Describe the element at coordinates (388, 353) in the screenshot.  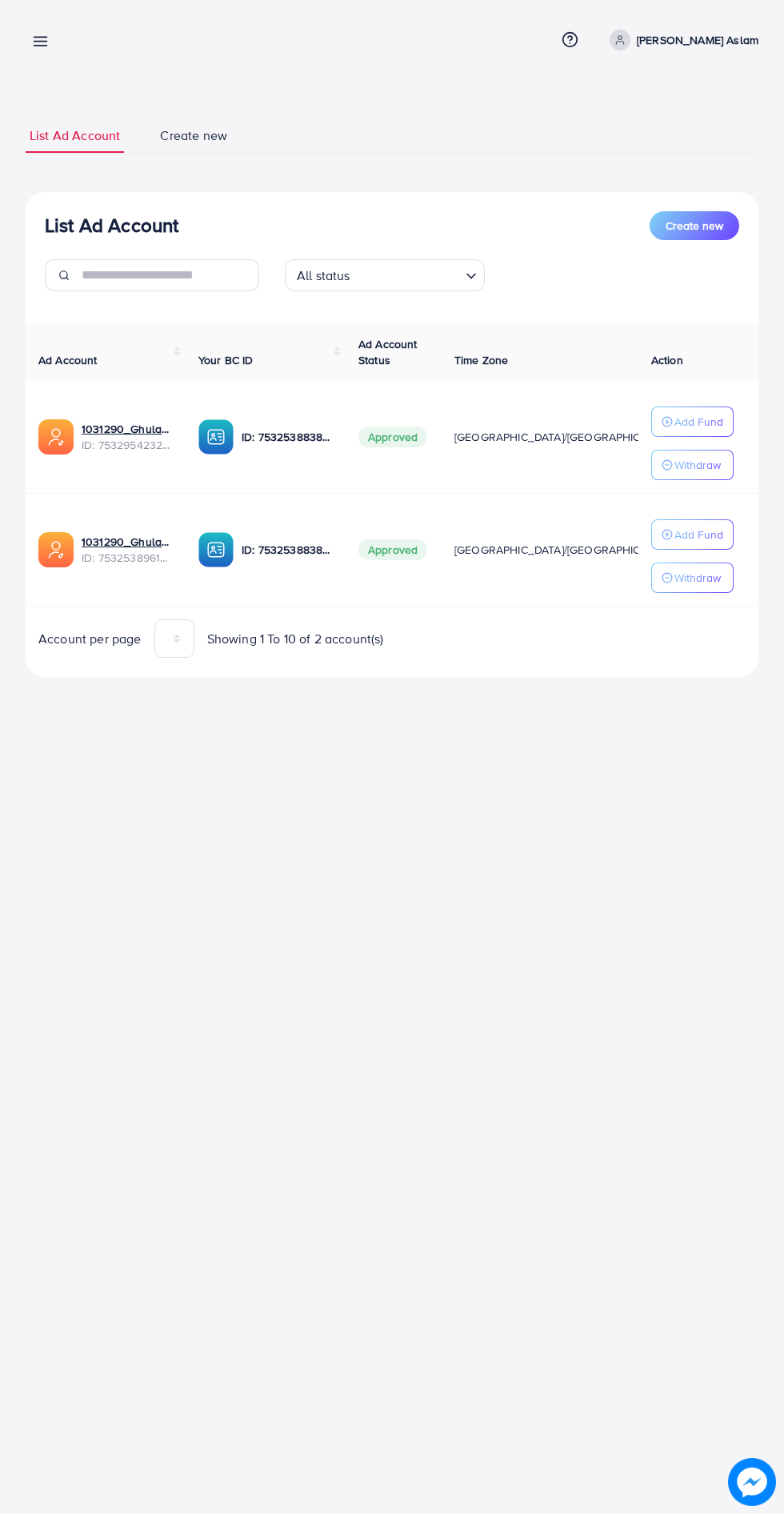
I see `span: Ad Account Status` at that location.